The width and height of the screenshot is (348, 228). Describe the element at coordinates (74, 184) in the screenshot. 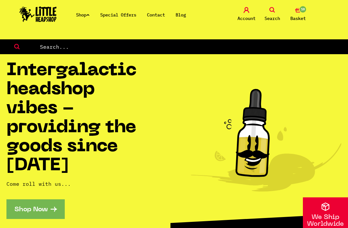

I see `p: Come roll with us...` at that location.